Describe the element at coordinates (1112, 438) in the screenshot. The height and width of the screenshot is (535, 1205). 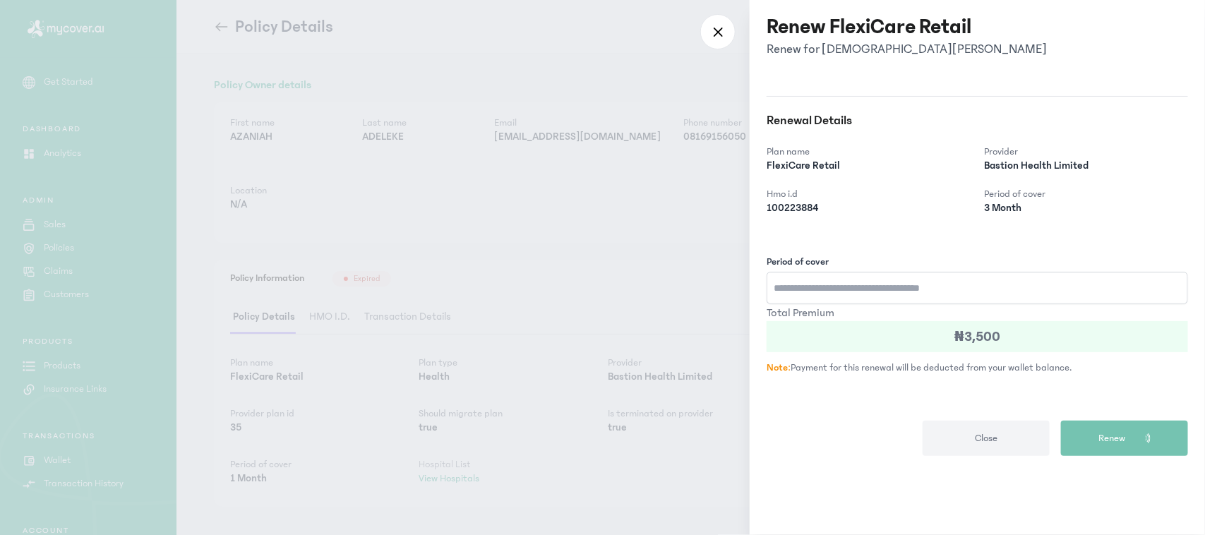
I see `span: Renew` at that location.